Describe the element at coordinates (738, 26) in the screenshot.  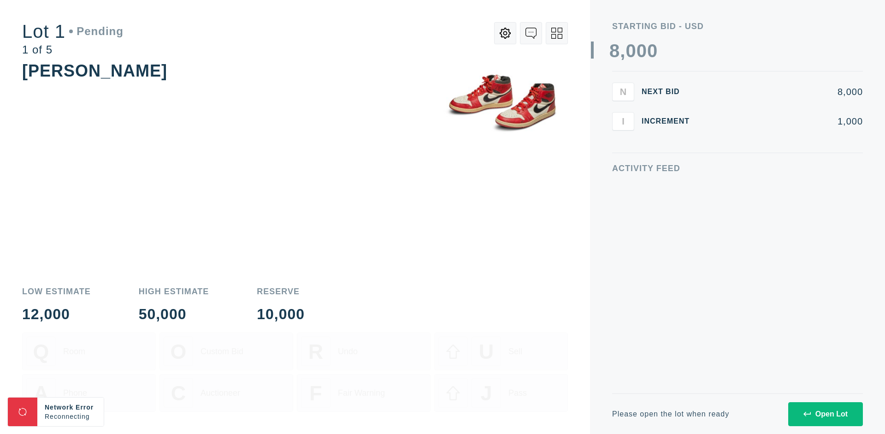
I see `div: Starting Bid - USD` at that location.